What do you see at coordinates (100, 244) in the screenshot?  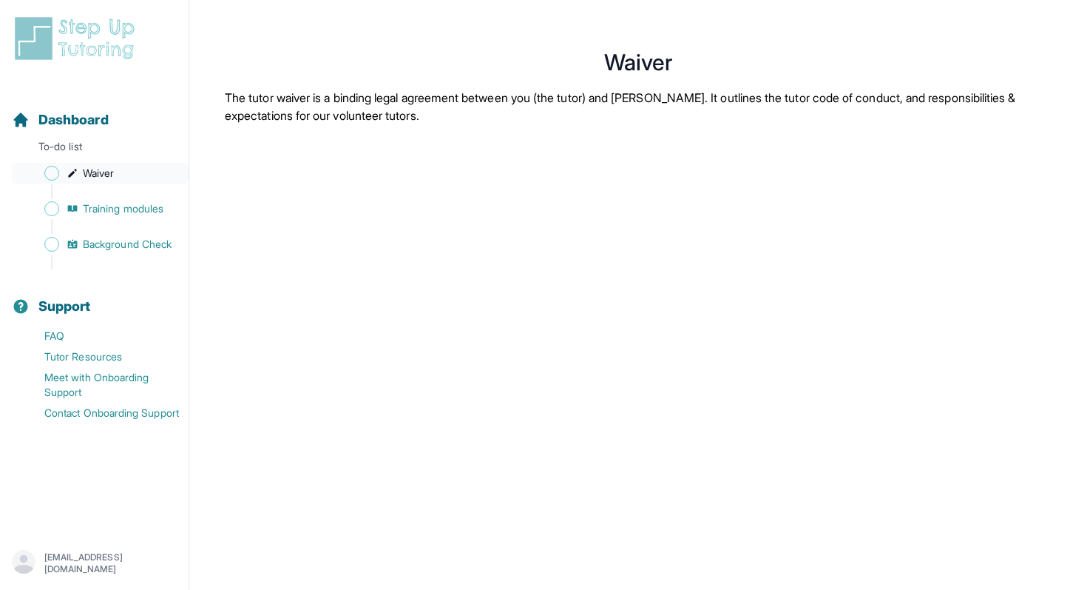 I see `a: Background Check` at bounding box center [100, 244].